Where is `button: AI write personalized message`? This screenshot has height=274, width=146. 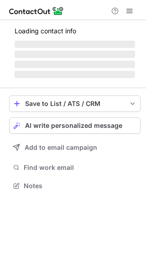
button: AI write personalized message is located at coordinates (75, 126).